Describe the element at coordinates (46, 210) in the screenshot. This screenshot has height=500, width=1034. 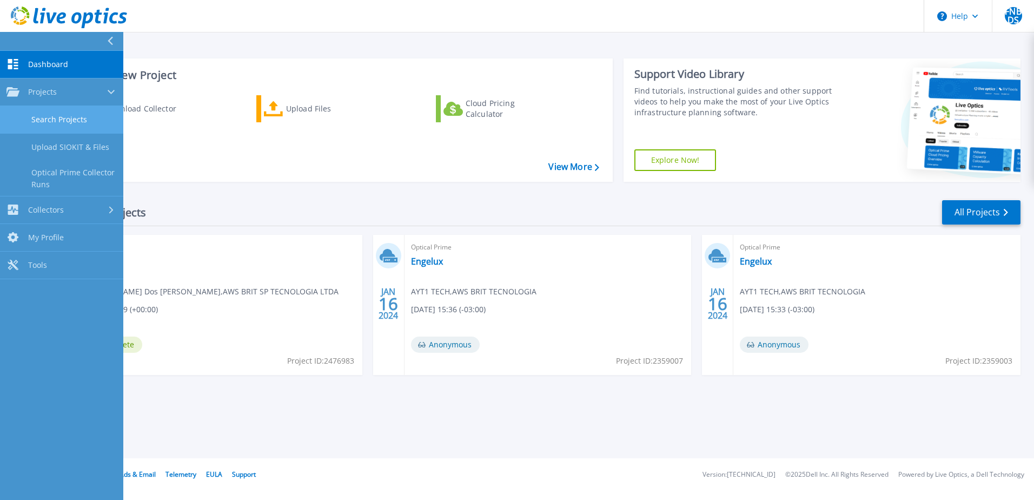
I see `span: Collectors` at that location.